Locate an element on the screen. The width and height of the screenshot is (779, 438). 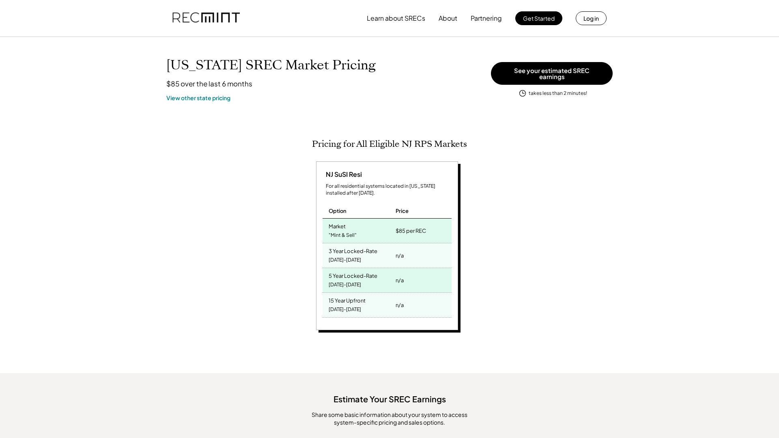
div: "Mint & Sell" is located at coordinates (343, 235).